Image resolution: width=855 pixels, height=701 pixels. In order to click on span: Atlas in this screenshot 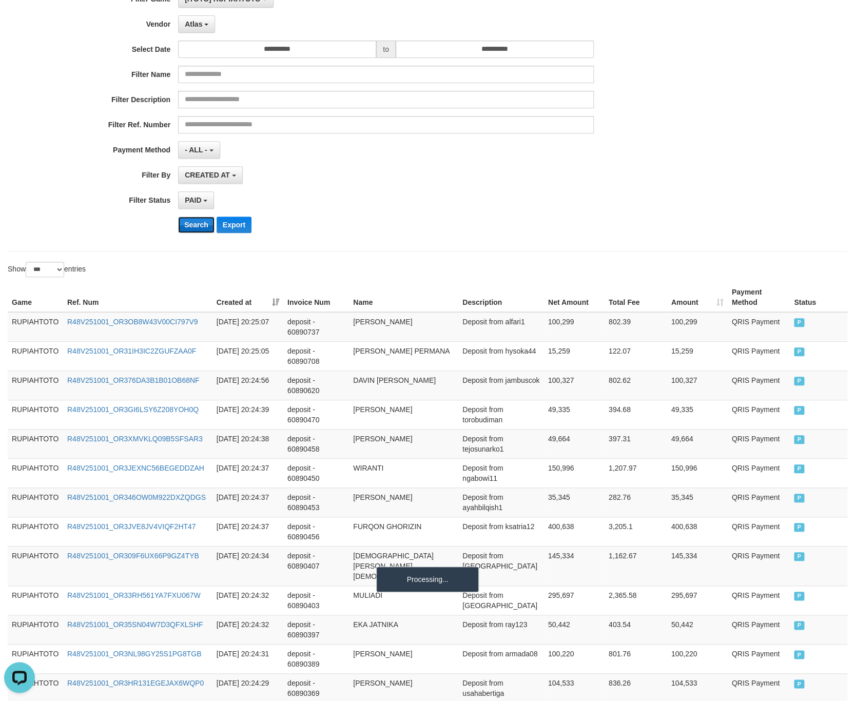, I will do `click(194, 24)`.